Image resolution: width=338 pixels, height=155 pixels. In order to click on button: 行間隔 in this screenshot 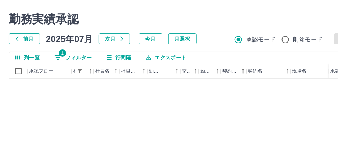, I will do `click(119, 58)`.